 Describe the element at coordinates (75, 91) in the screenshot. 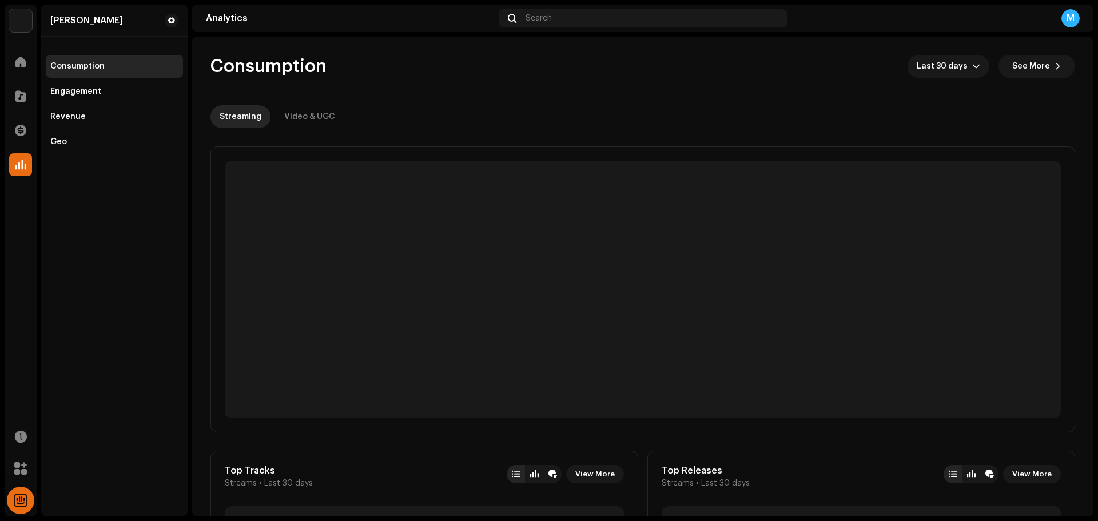

I see `div: Engagement` at that location.